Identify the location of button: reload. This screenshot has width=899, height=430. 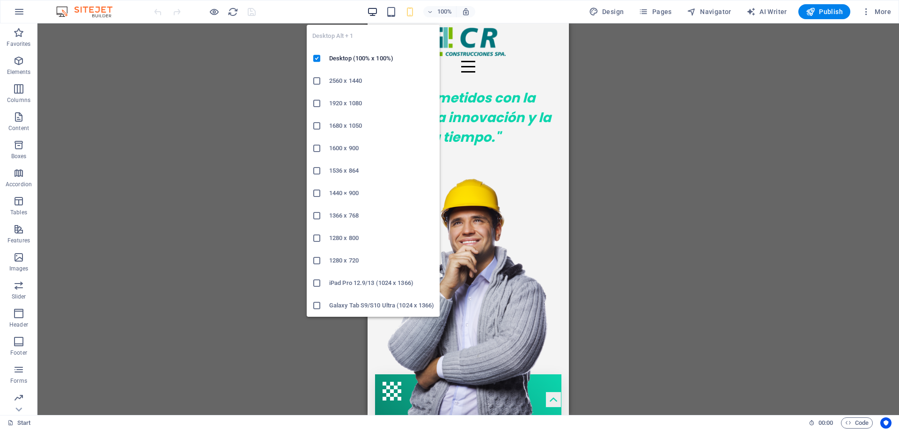
(233, 12).